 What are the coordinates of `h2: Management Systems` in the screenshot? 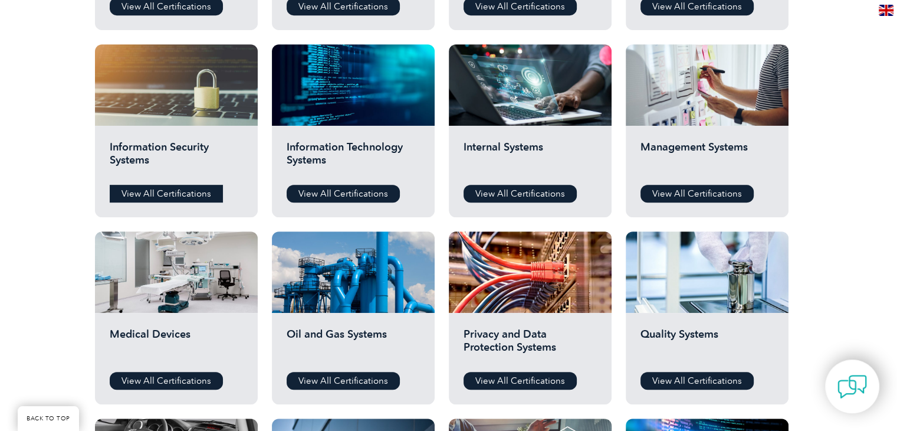 It's located at (707, 158).